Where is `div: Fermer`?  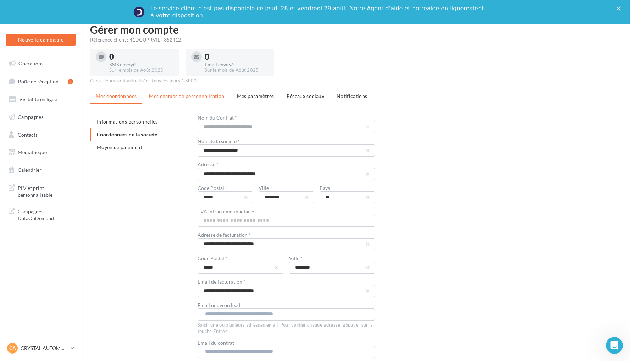 div: Fermer is located at coordinates (620, 9).